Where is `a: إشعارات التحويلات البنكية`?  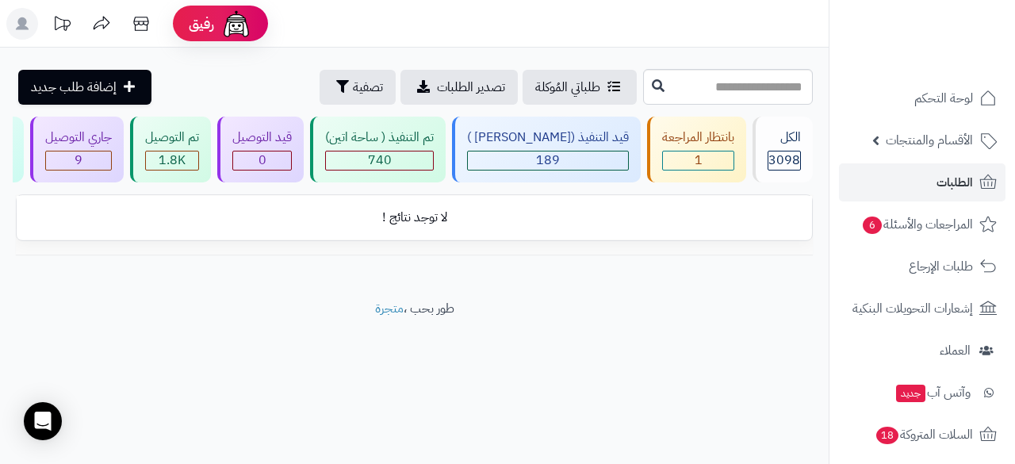
a: إشعارات التحويلات البنكية is located at coordinates (922, 308).